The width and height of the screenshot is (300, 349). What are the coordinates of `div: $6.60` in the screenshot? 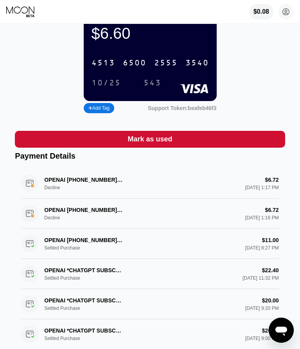 It's located at (150, 33).